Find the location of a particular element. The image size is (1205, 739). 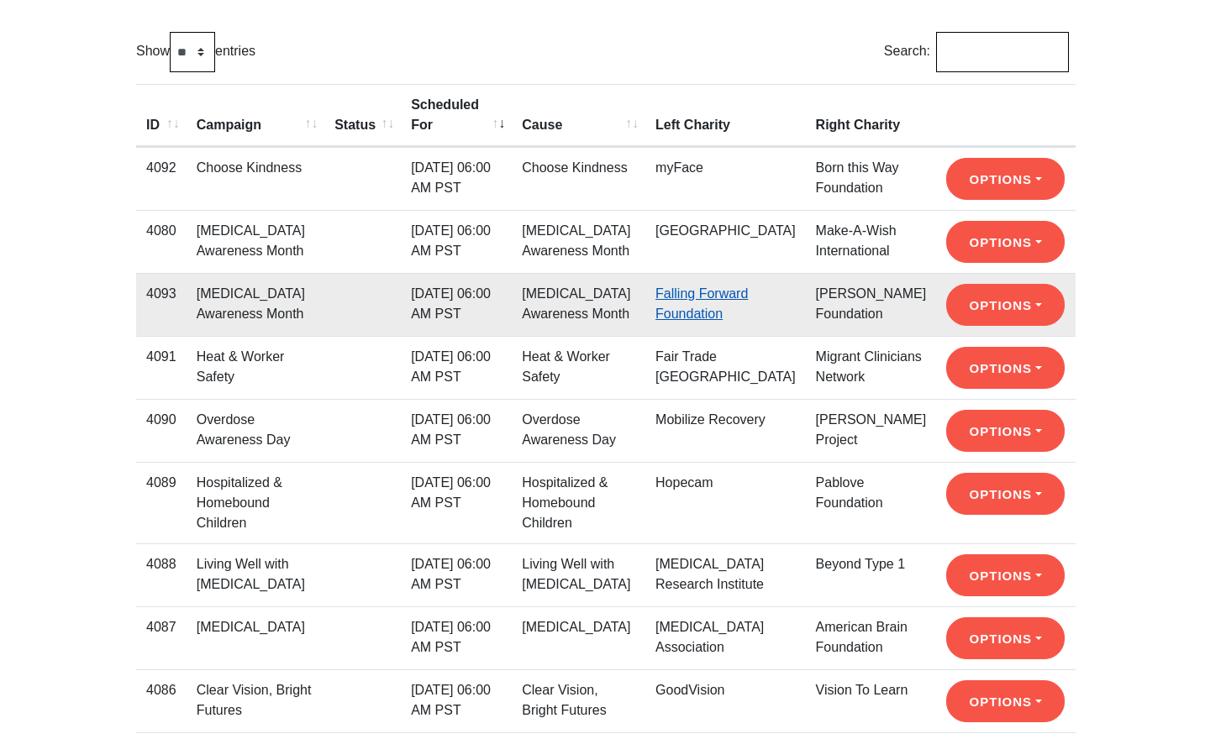

a: Falling Forward Foundation is located at coordinates (702, 303).